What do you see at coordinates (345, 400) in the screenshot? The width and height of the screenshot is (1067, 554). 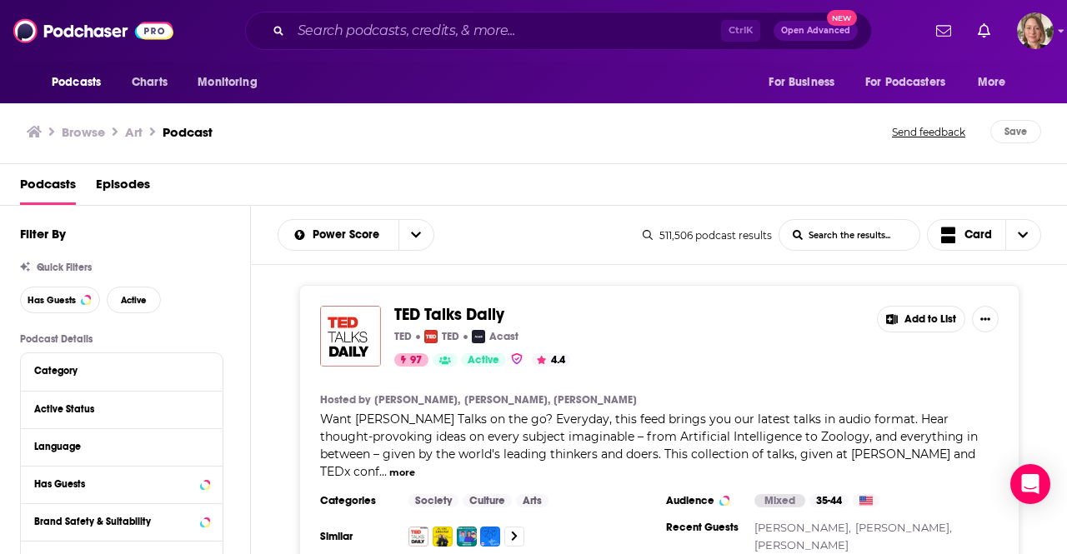 I see `h4: Hosted by` at bounding box center [345, 400].